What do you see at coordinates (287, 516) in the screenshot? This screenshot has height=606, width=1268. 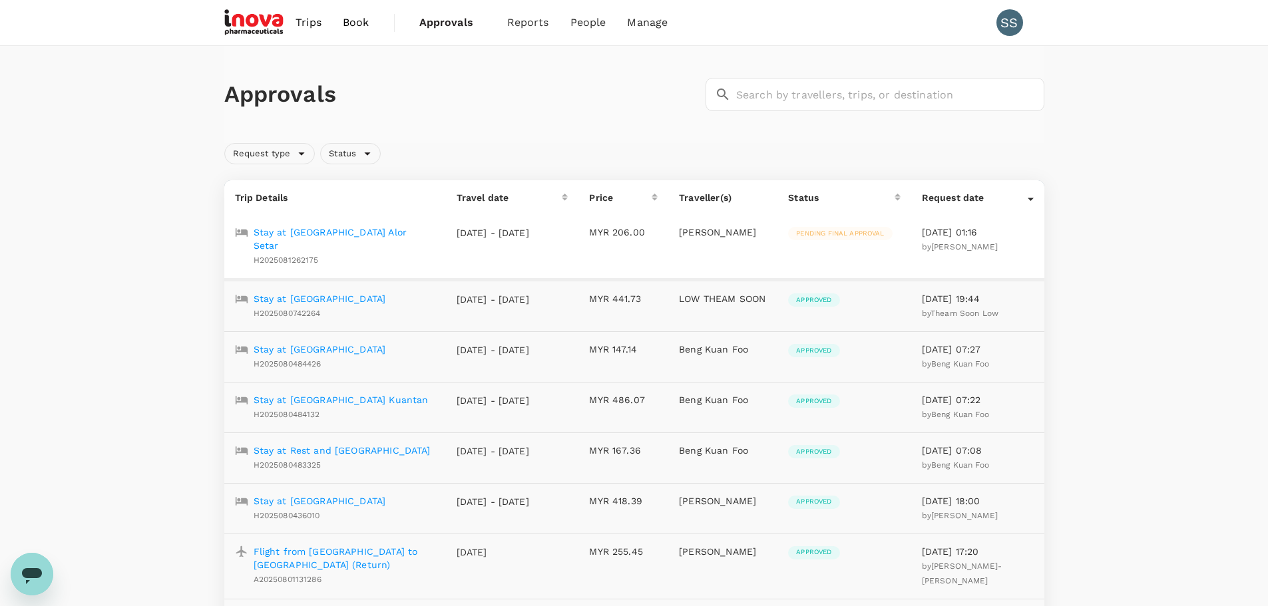 I see `span: H2025080436010` at bounding box center [287, 516].